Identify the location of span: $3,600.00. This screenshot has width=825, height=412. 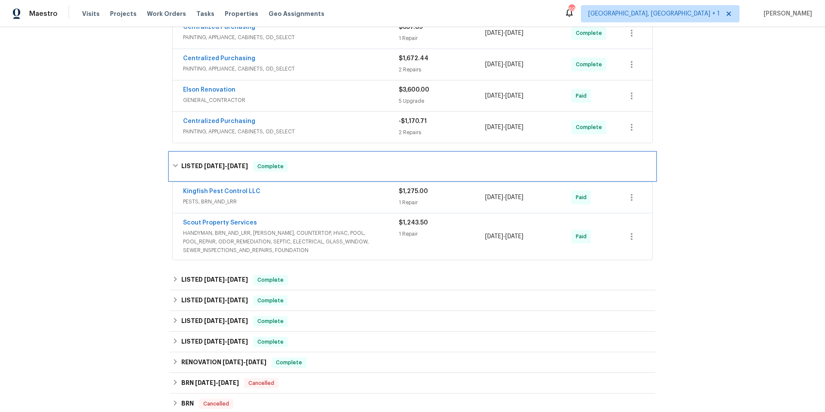
(414, 90).